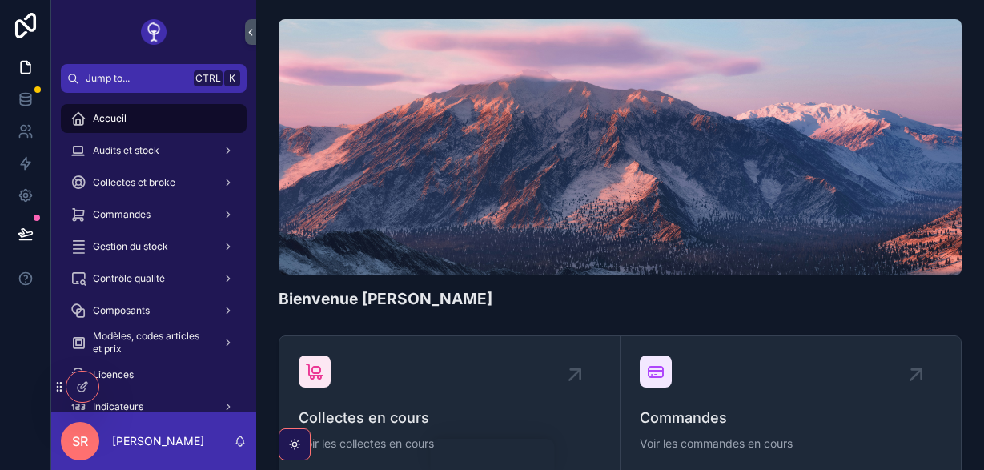 This screenshot has height=470, width=984. What do you see at coordinates (154, 246) in the screenshot?
I see `a: Gestion du stock` at bounding box center [154, 246].